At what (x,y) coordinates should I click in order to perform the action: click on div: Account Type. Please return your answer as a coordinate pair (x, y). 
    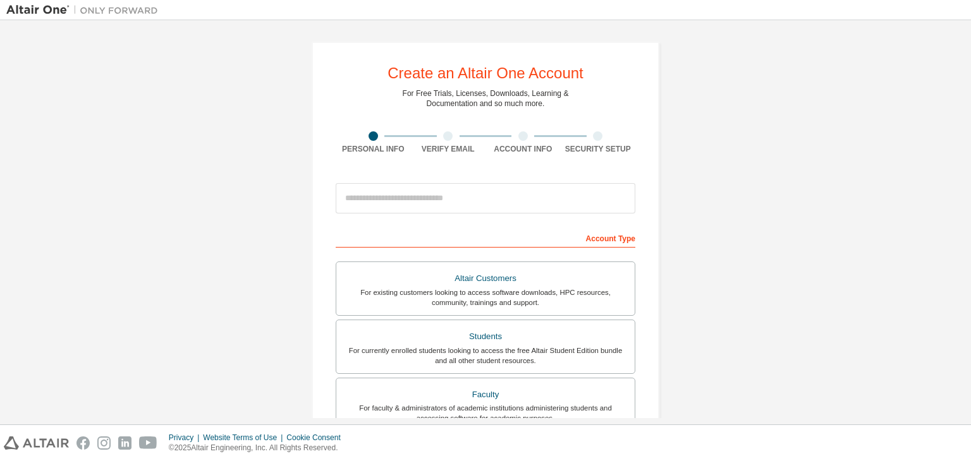
    Looking at the image, I should click on (485, 238).